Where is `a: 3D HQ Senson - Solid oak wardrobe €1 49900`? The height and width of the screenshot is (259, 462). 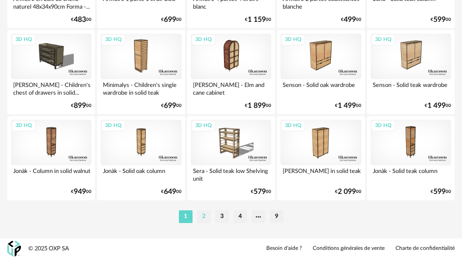 a: 3D HQ Senson - Solid oak wardrobe €1 49900 is located at coordinates (320, 72).